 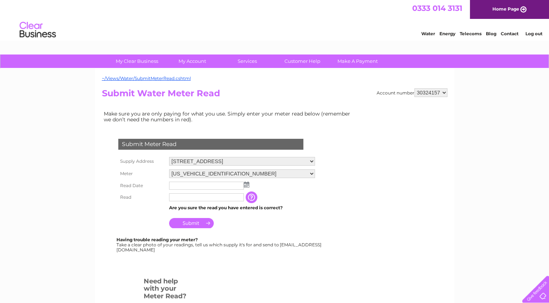 I want to click on th: Supply Address, so click(x=142, y=161).